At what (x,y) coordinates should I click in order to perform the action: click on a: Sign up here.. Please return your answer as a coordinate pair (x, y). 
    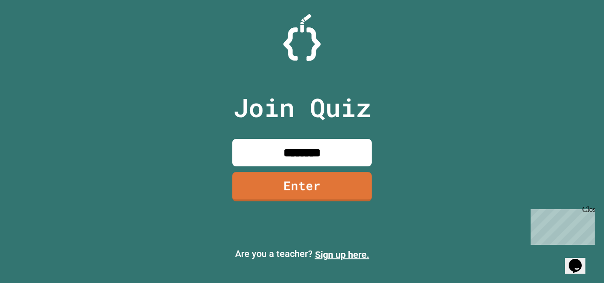
    Looking at the image, I should click on (342, 255).